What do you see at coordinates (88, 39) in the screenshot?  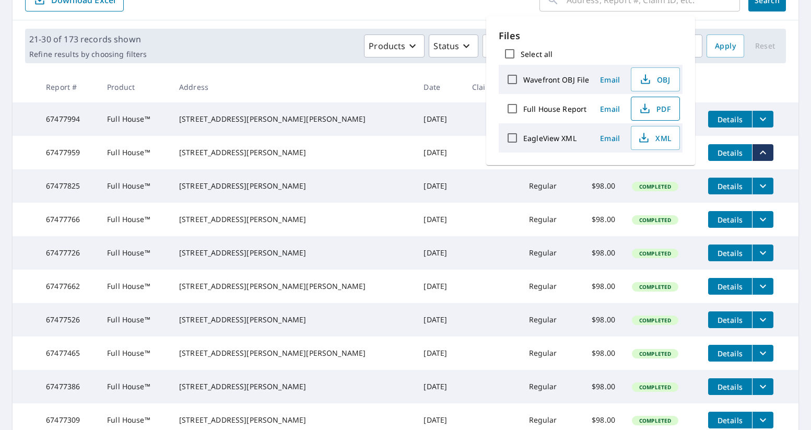 I see `p: 21-30 of 173 records shown` at bounding box center [88, 39].